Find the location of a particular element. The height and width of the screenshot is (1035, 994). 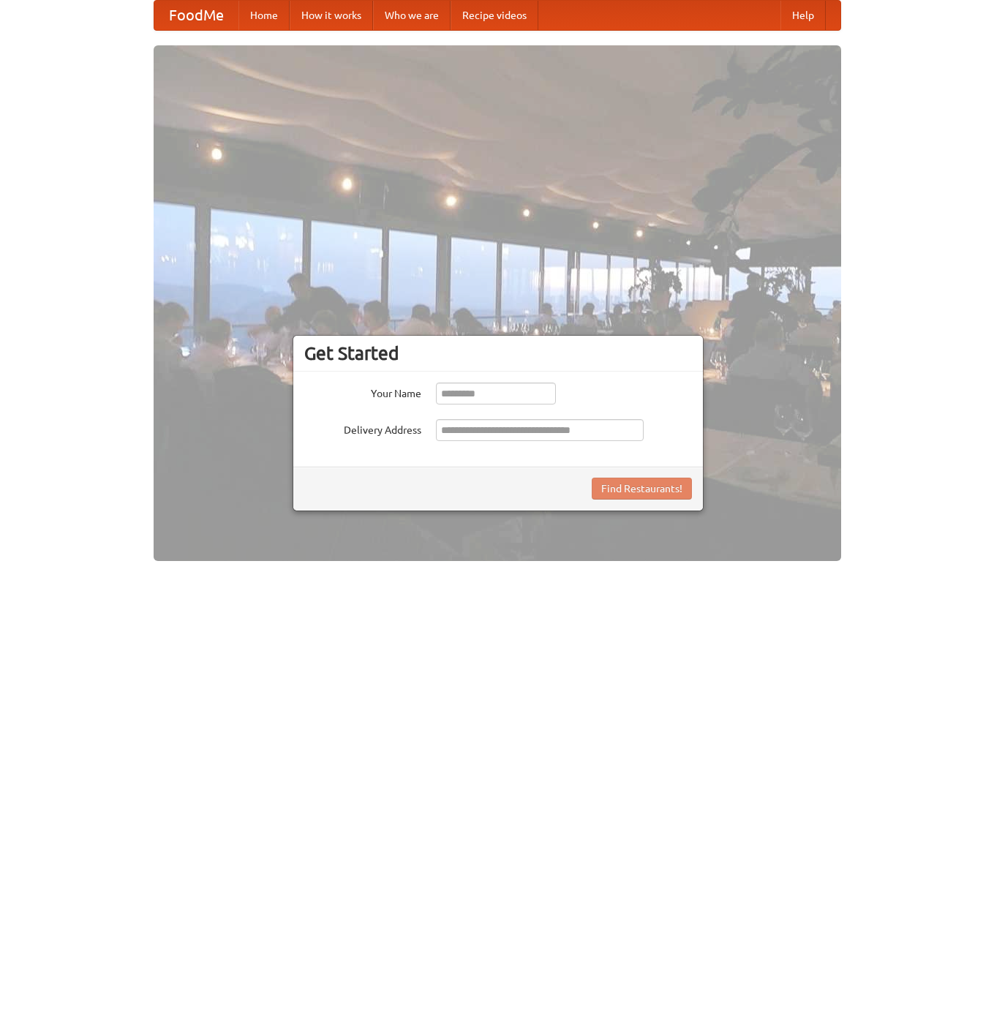

button: Find Restaurants! is located at coordinates (641, 488).